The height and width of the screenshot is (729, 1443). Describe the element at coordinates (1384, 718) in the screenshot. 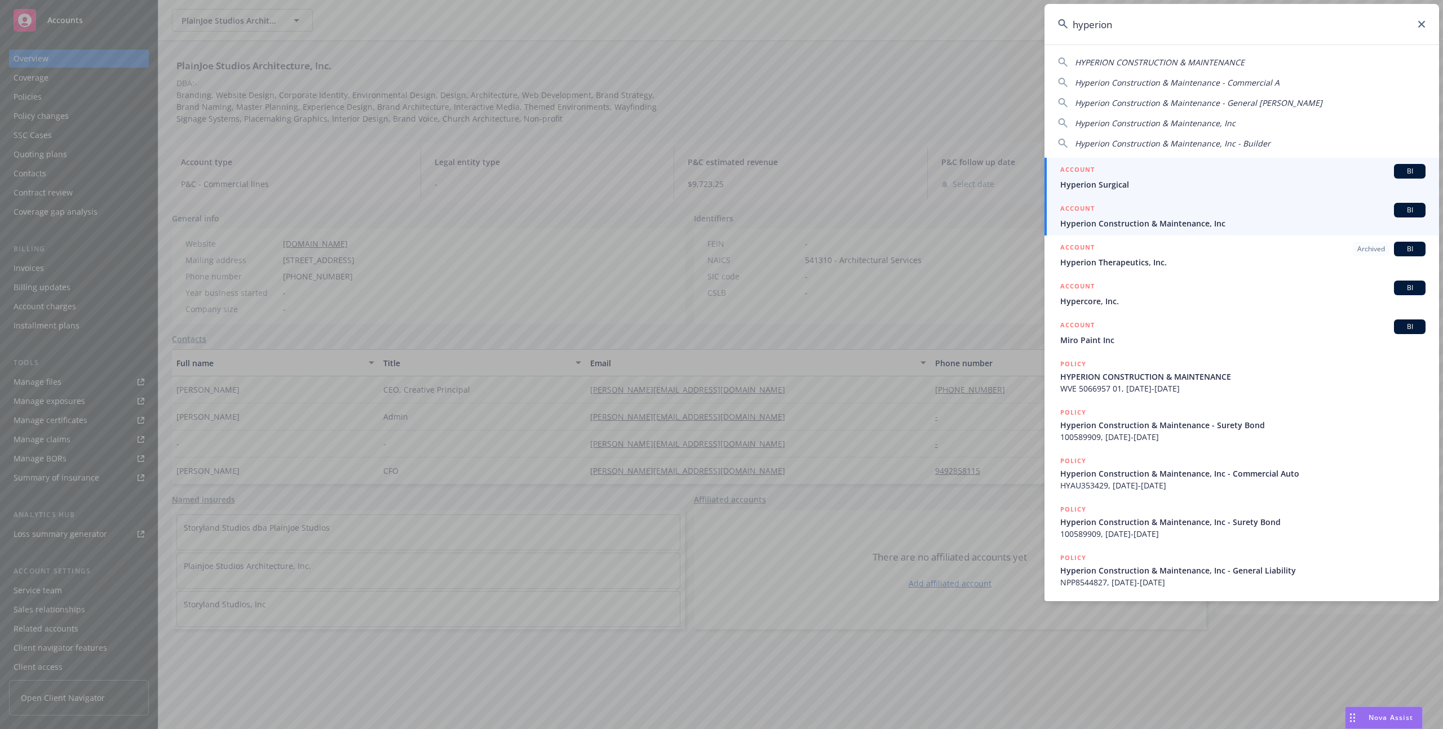

I see `button: Nova Assist` at that location.